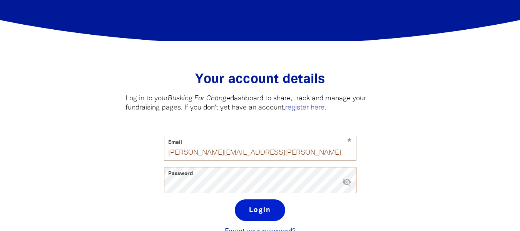 This screenshot has height=231, width=520. Describe the element at coordinates (347, 182) in the screenshot. I see `button: visibility_off` at that location.